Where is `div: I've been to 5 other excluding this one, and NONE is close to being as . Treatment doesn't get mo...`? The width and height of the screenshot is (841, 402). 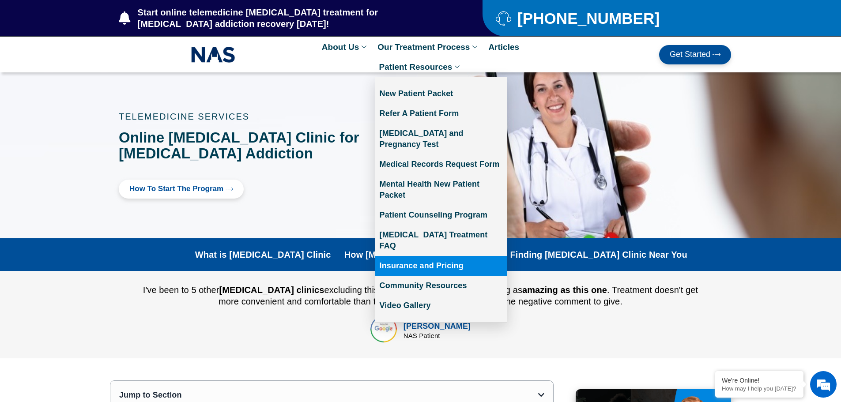
div: I've been to 5 other excluding this one, and NONE is close to being as . Treatment doesn't get mo... is located at coordinates (420, 296).